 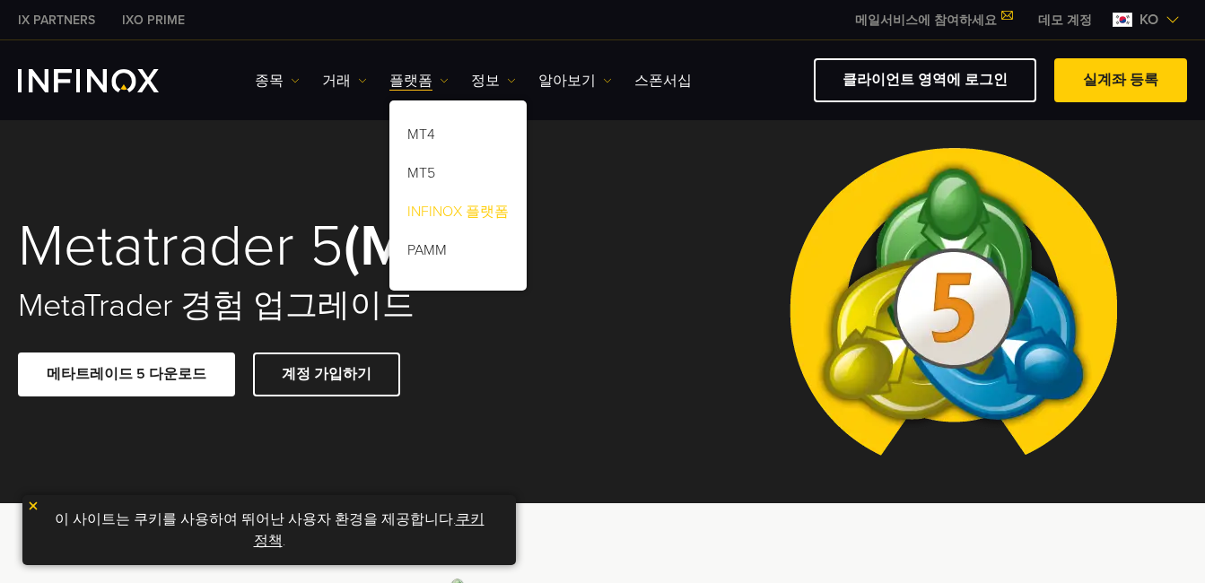 I want to click on a: INFINOX Logo, so click(x=109, y=81).